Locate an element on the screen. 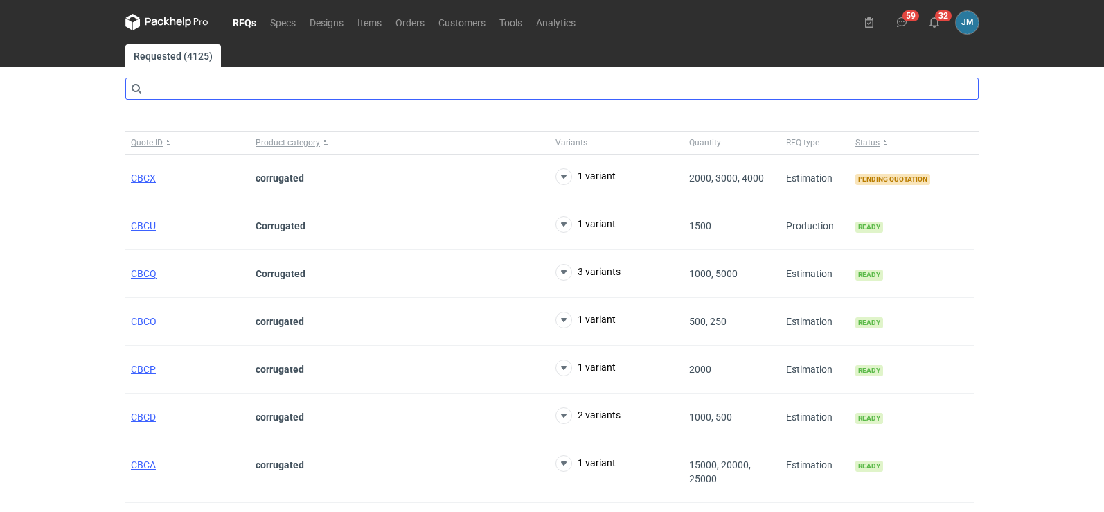 The image size is (1104, 512). a: Specs is located at coordinates (283, 22).